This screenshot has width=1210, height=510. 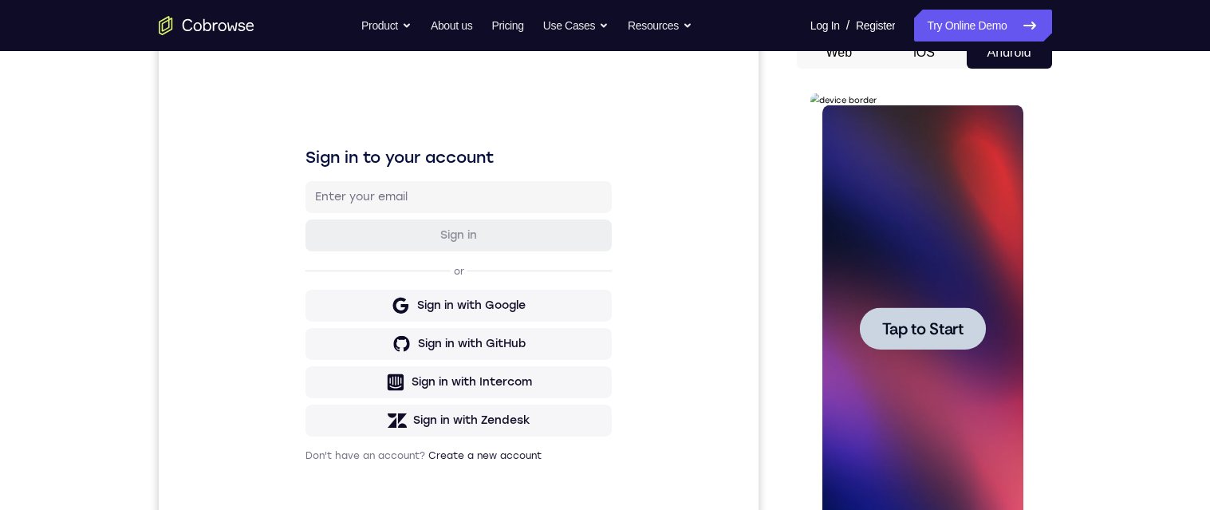 I want to click on button: iOS, so click(x=923, y=53).